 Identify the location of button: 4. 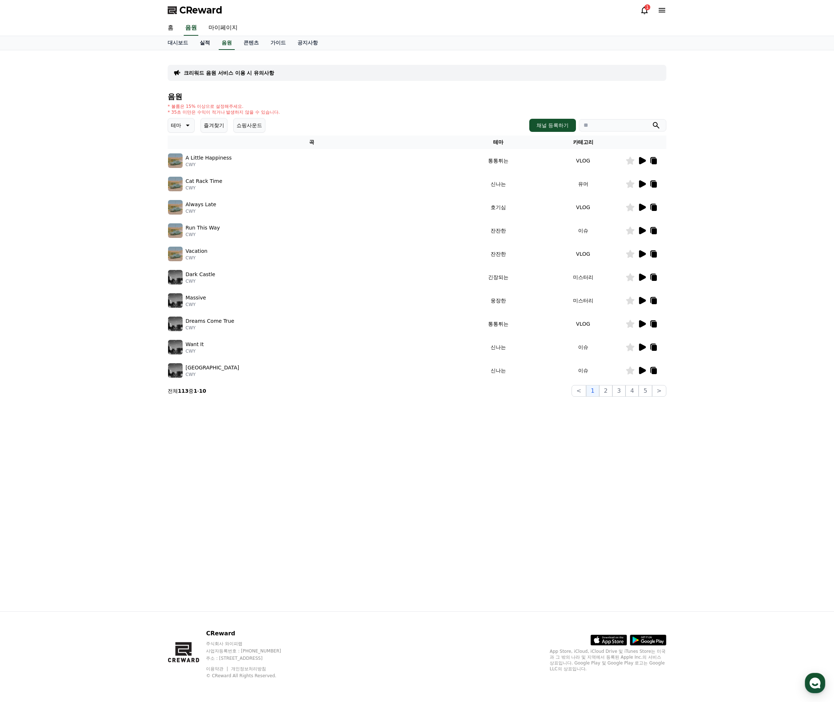
(632, 391).